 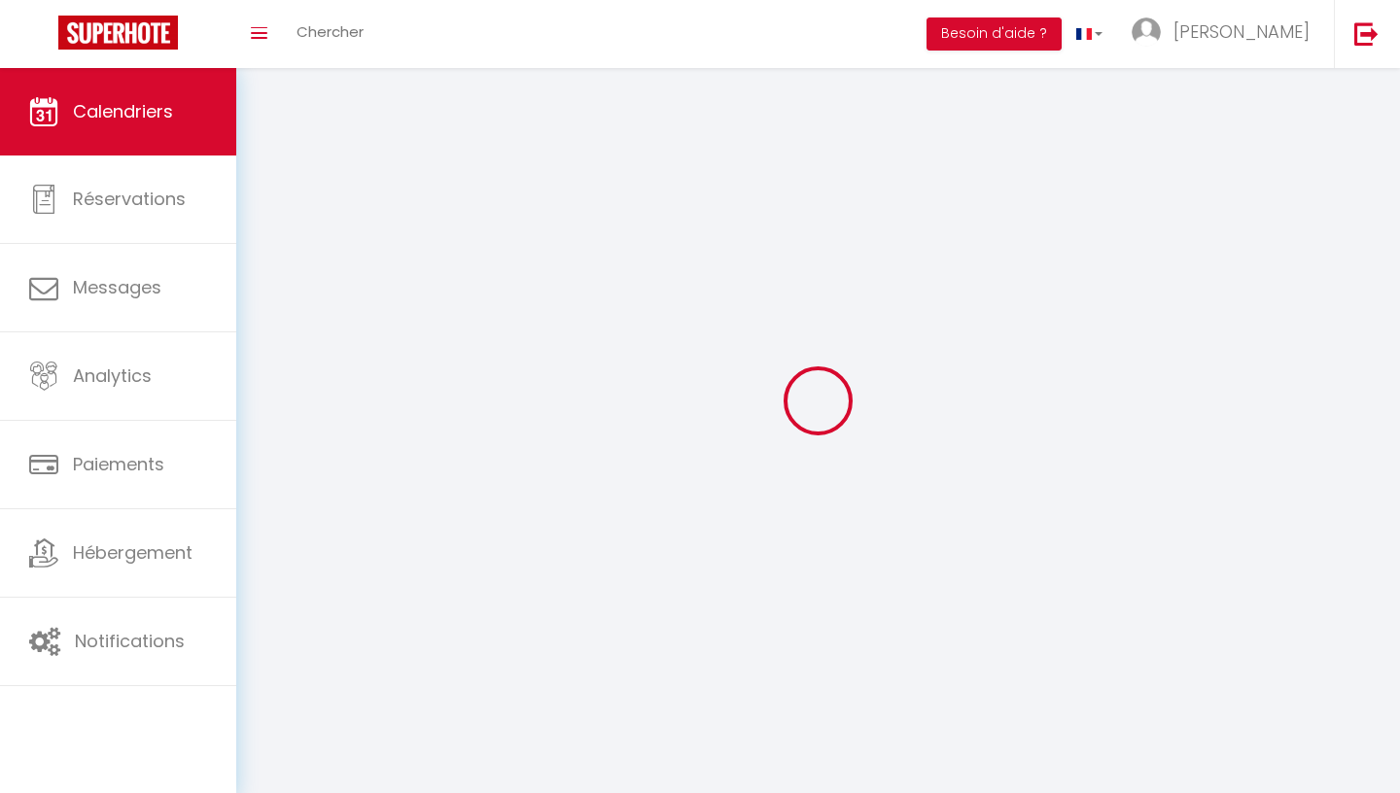 What do you see at coordinates (132, 552) in the screenshot?
I see `span: Hébergement` at bounding box center [132, 552].